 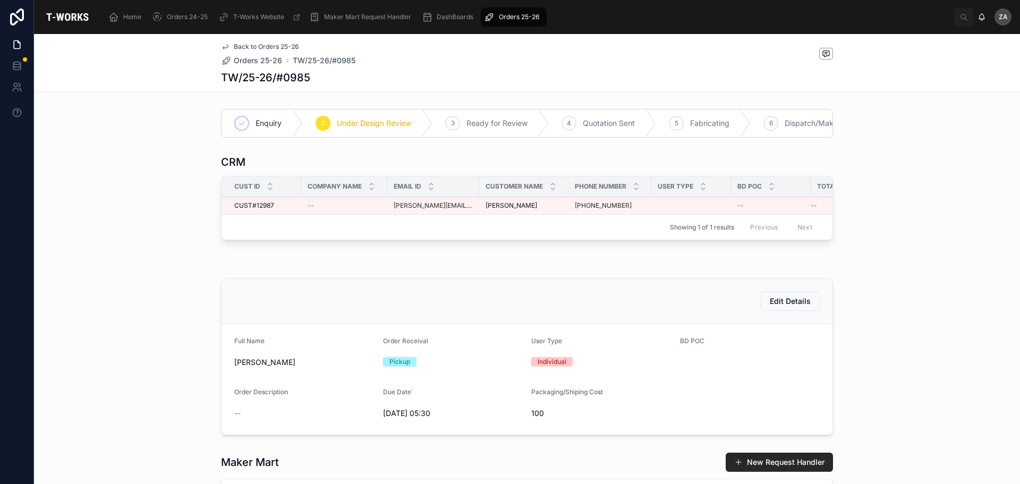 I want to click on span: Showing 1 of 1 results, so click(x=701, y=227).